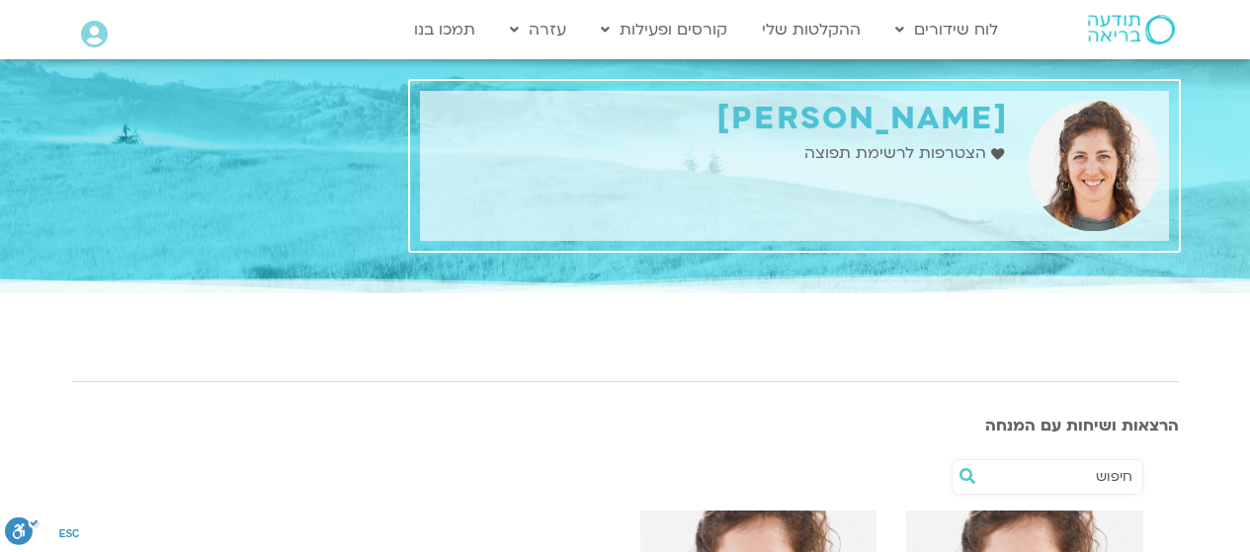  I want to click on a: קורסים ופעילות, so click(664, 30).